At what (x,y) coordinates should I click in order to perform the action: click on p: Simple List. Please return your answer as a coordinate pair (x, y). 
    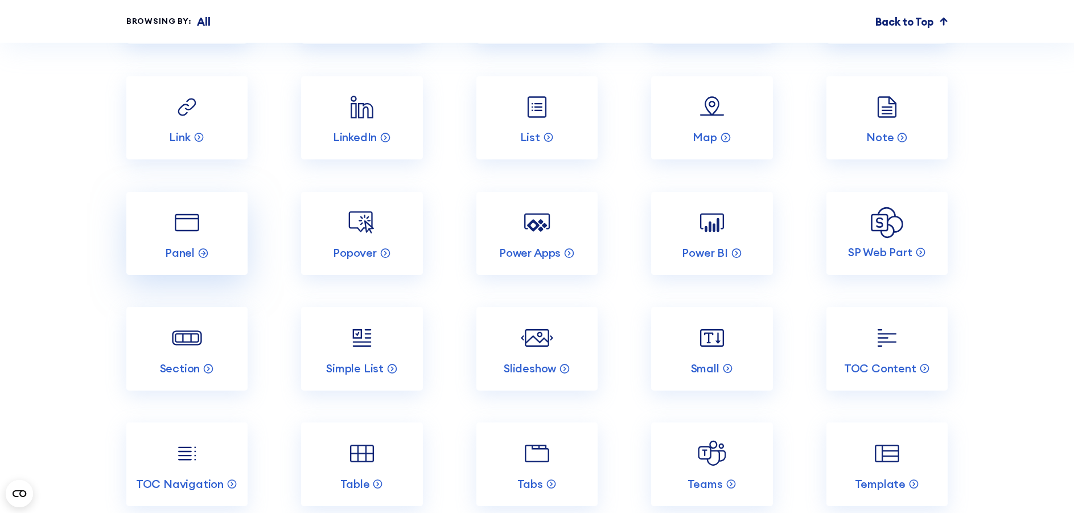
    Looking at the image, I should click on (355, 368).